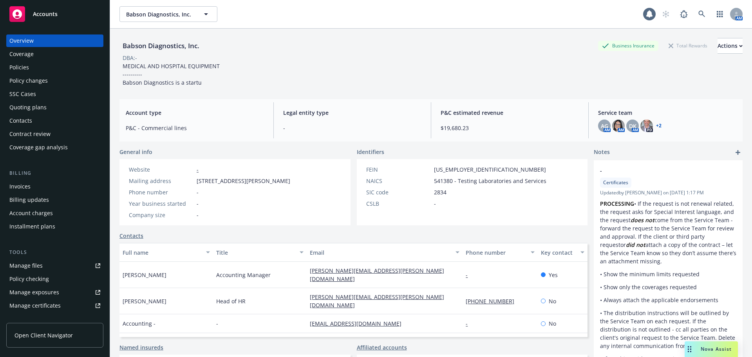  Describe the element at coordinates (558, 252) in the screenshot. I see `div: Key contact` at that location.